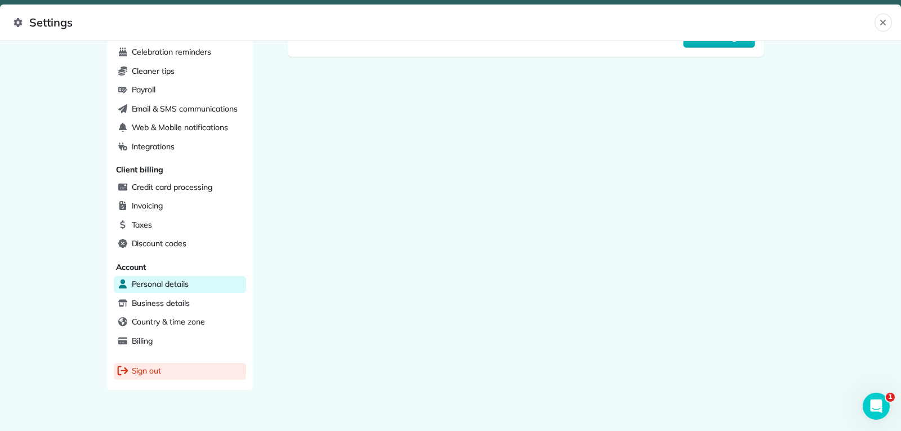 This screenshot has height=431, width=901. What do you see at coordinates (148, 206) in the screenshot?
I see `span: Invoicing` at bounding box center [148, 206].